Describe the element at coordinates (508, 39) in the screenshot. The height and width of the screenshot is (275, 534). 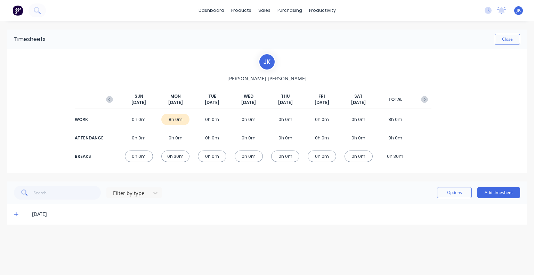
I see `button: Close` at that location.